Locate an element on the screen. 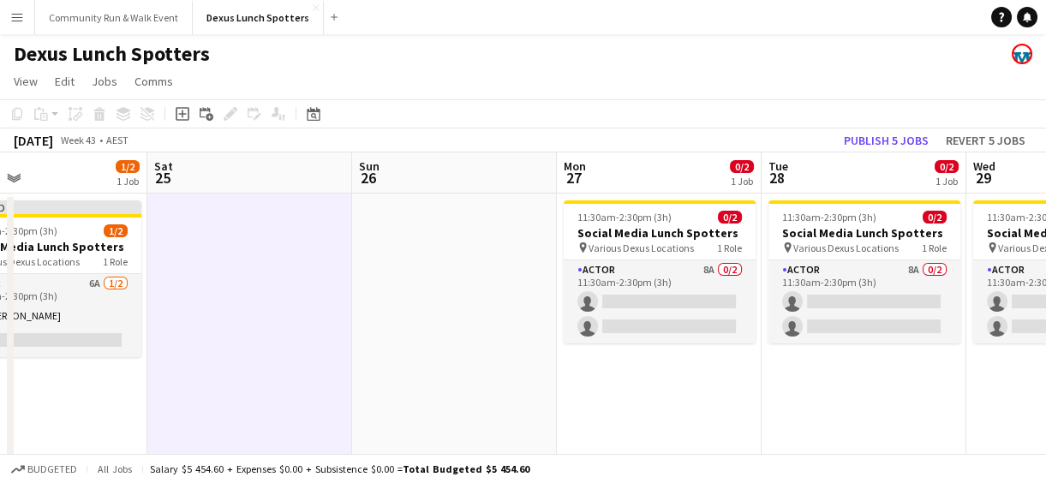 The height and width of the screenshot is (483, 1046). app-user-avatar: Kristin Kenneally is located at coordinates (1022, 54).